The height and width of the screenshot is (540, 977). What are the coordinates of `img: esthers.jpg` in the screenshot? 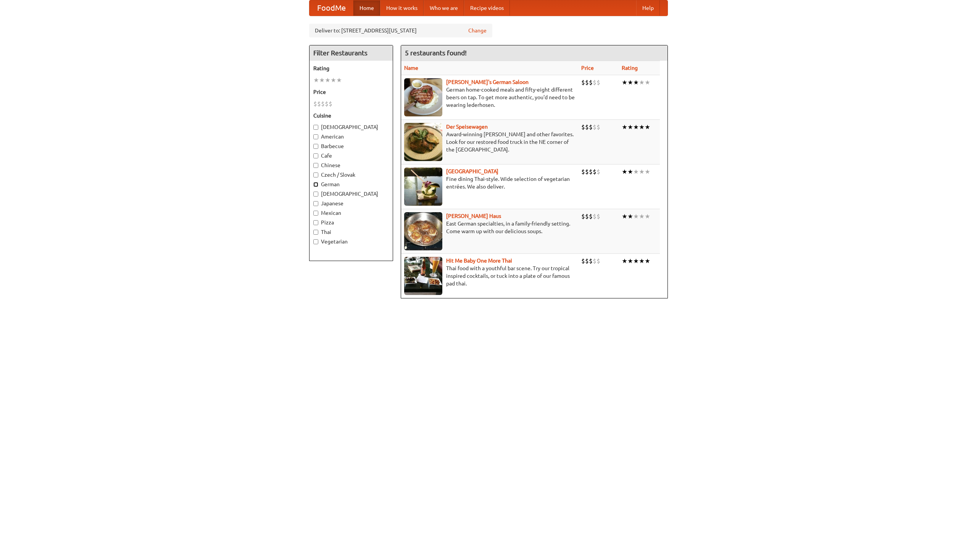 It's located at (423, 97).